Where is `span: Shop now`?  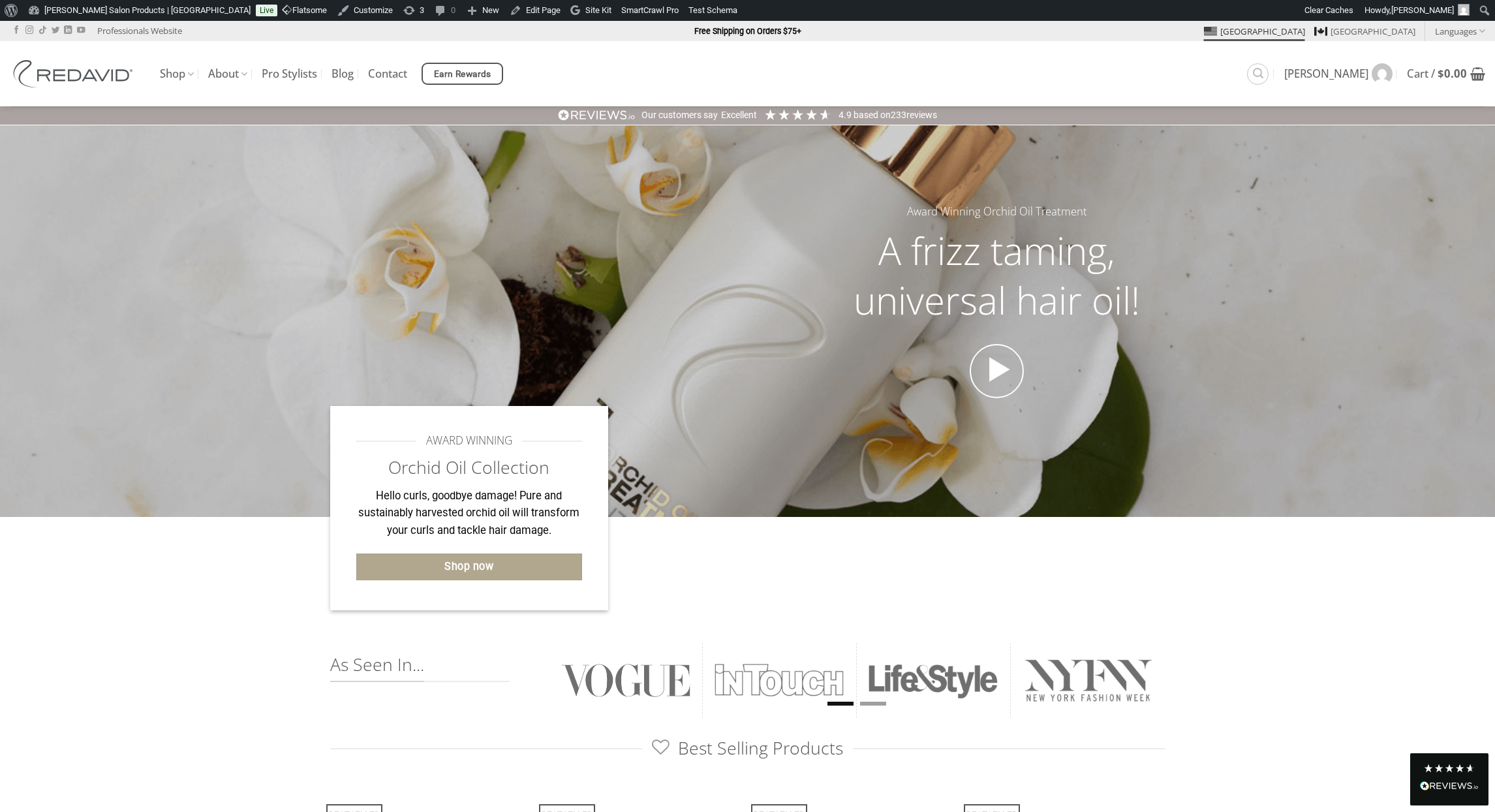
span: Shop now is located at coordinates (469, 566).